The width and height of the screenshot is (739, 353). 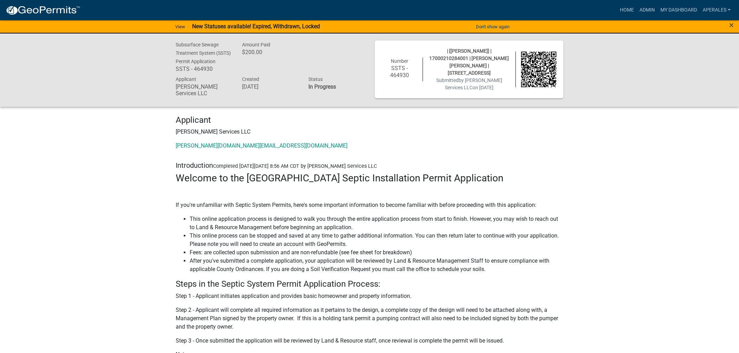 I want to click on button: Don't show again, so click(x=493, y=27).